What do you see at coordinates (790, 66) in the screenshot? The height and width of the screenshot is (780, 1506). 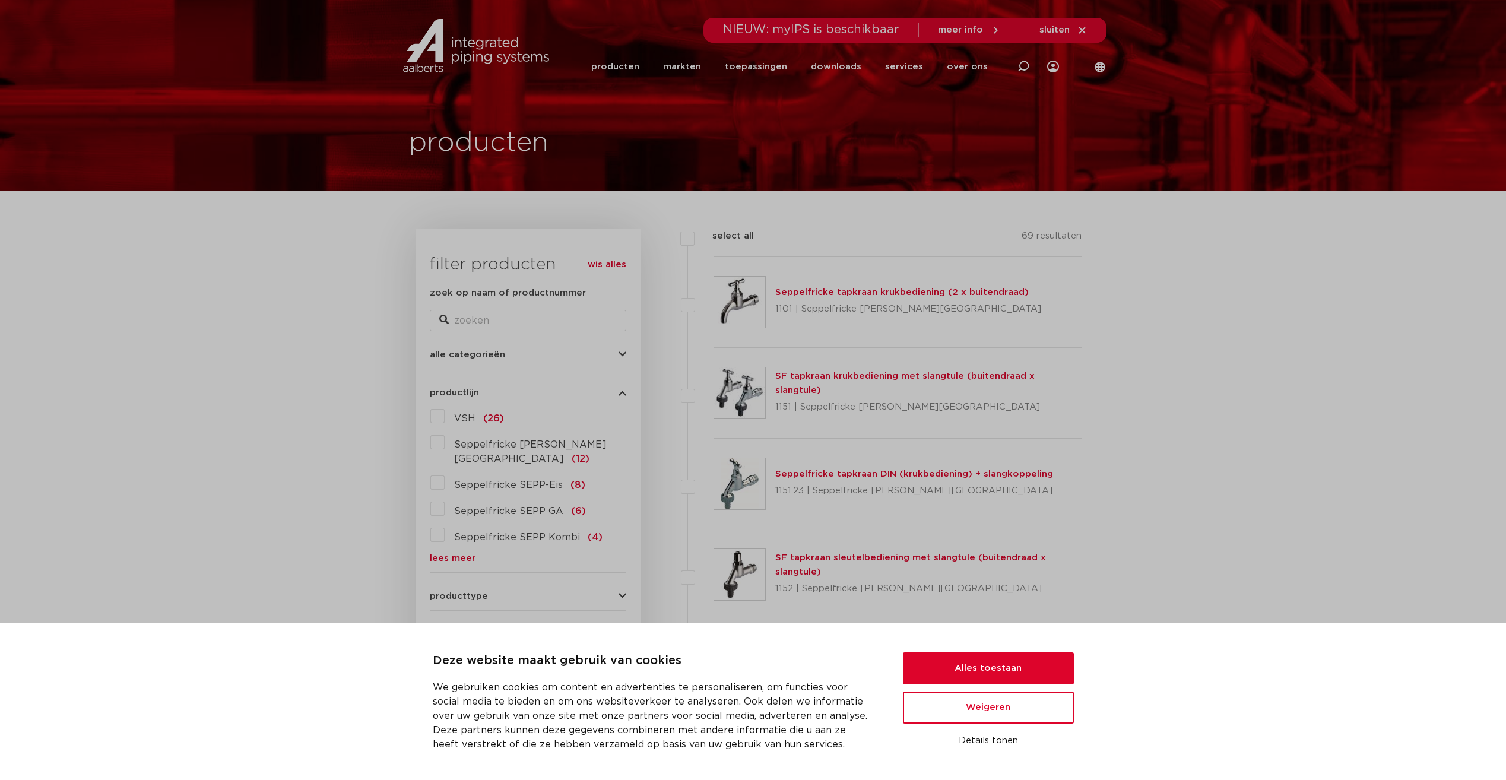 I see `nav: Menu` at bounding box center [790, 66].